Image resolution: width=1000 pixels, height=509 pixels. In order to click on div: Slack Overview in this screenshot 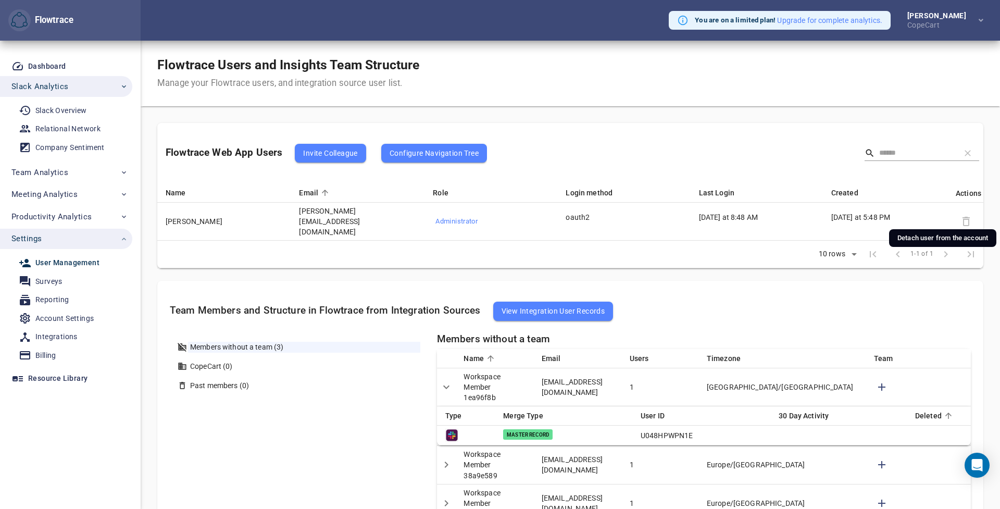, I will do `click(61, 110)`.